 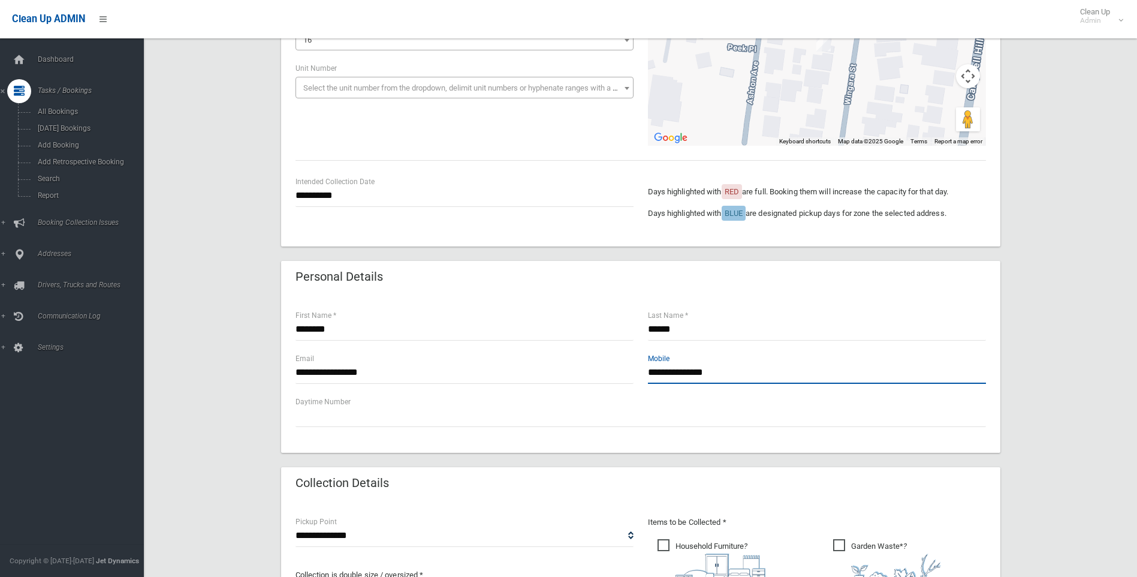 I want to click on button: Drag Pegman onto the map to open Street View, so click(x=968, y=119).